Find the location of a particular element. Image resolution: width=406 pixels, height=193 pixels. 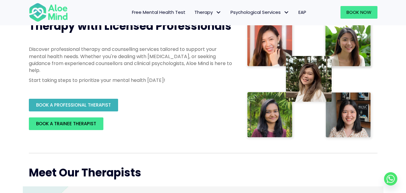

span: Psychological Services: submenu is located at coordinates (287, 12).